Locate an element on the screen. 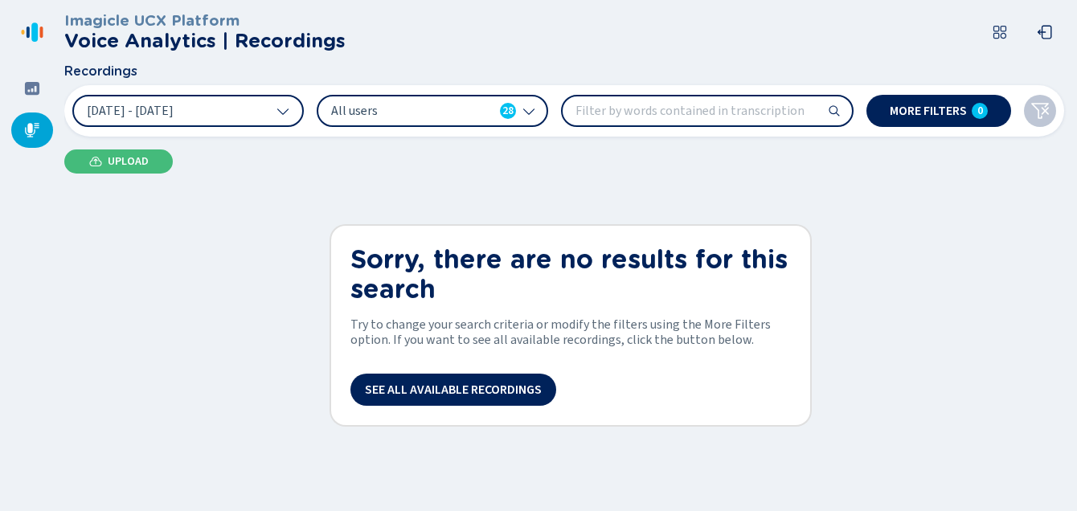 The image size is (1077, 511). button: More filters0 is located at coordinates (939, 111).